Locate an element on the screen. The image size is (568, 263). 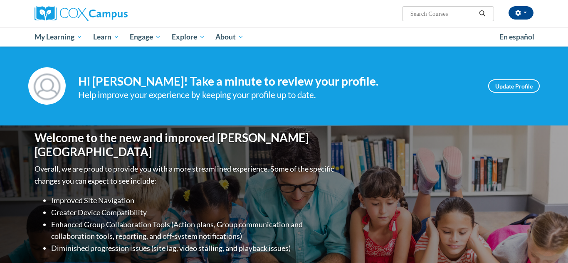
button: Search is located at coordinates (482, 14).